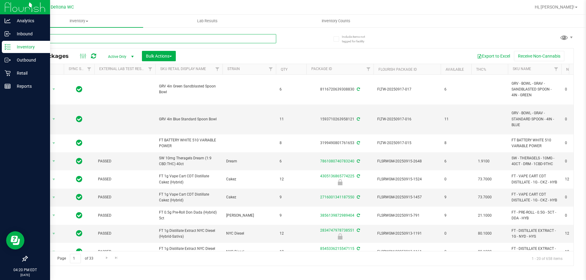 This screenshot has width=586, height=280. Describe the element at coordinates (284, 70) in the screenshot. I see `a: Qty` at that location.